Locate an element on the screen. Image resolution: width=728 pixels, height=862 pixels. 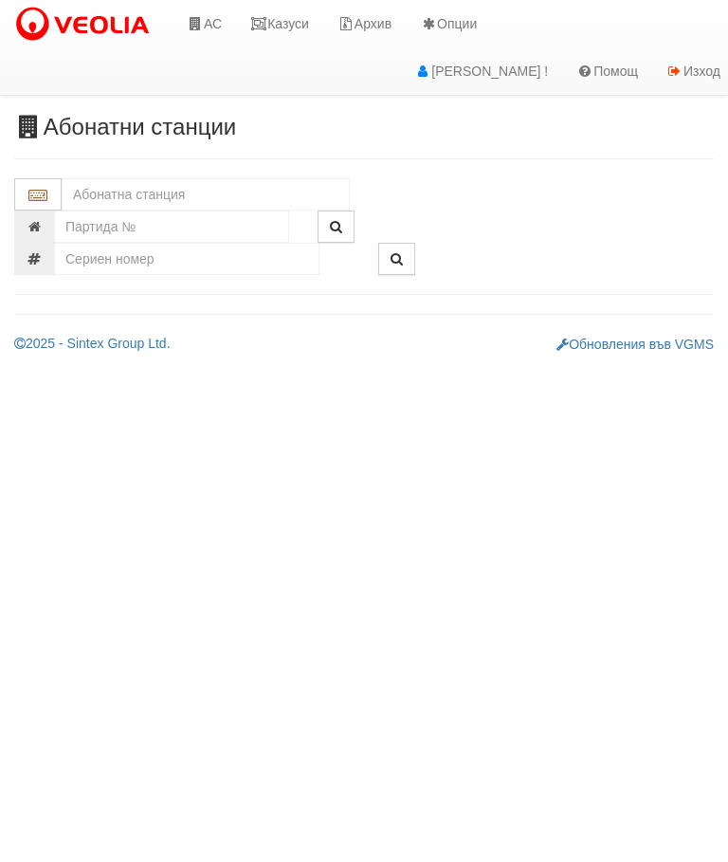
input: Партида № is located at coordinates (172, 227).